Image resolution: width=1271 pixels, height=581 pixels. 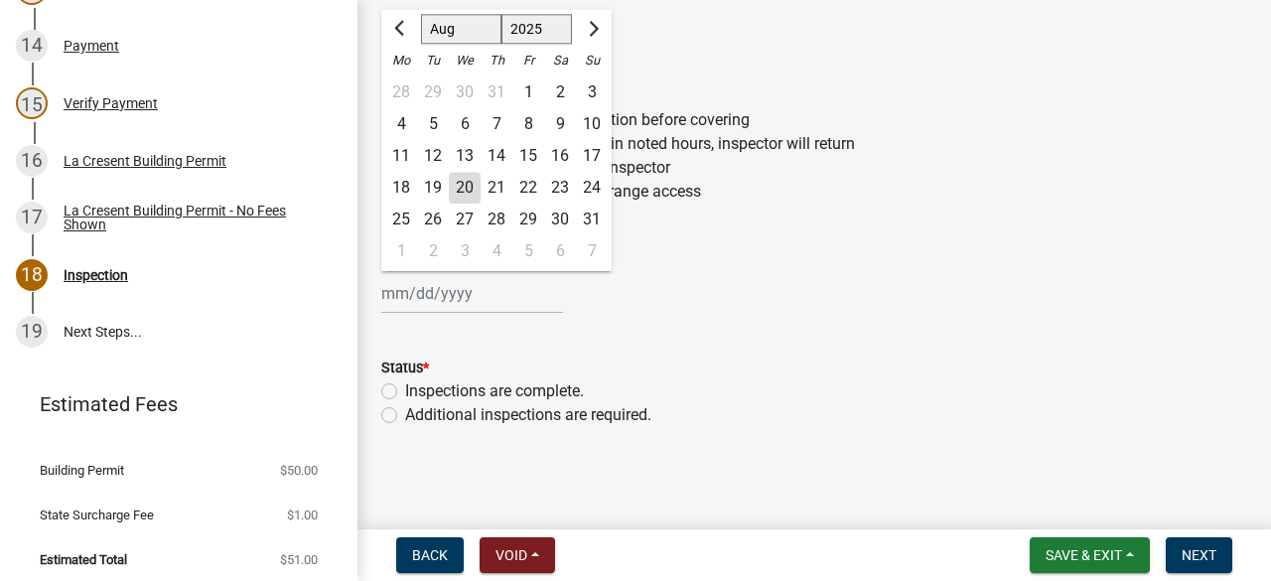 What do you see at coordinates (401, 251) in the screenshot?
I see `div: Monday, September 1, 2025` at bounding box center [401, 251].